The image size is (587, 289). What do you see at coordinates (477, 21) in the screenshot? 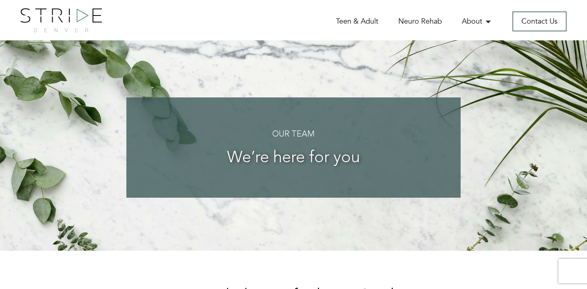
I see `a: About` at bounding box center [477, 21].